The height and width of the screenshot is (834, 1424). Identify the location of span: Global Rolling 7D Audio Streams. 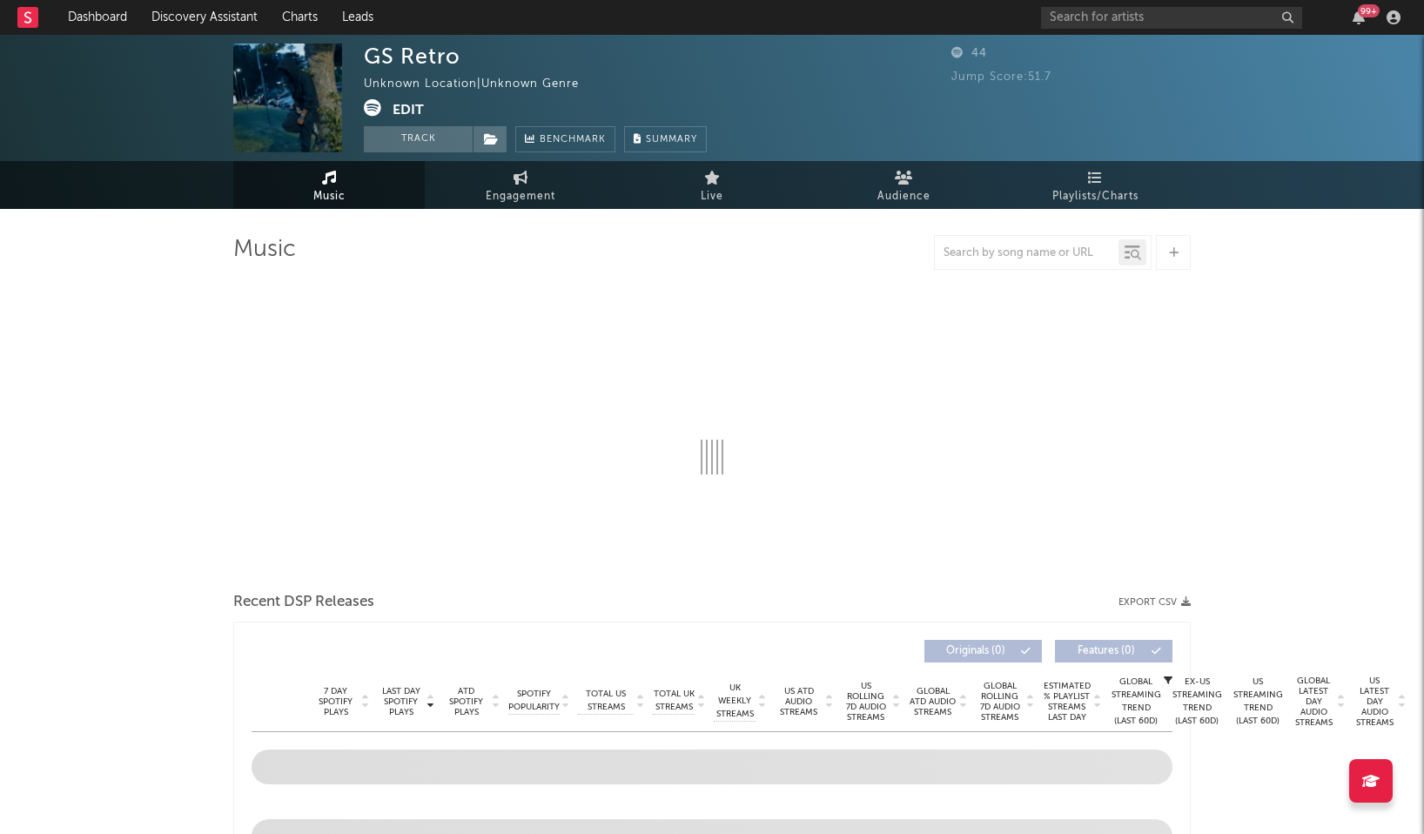
(999, 702).